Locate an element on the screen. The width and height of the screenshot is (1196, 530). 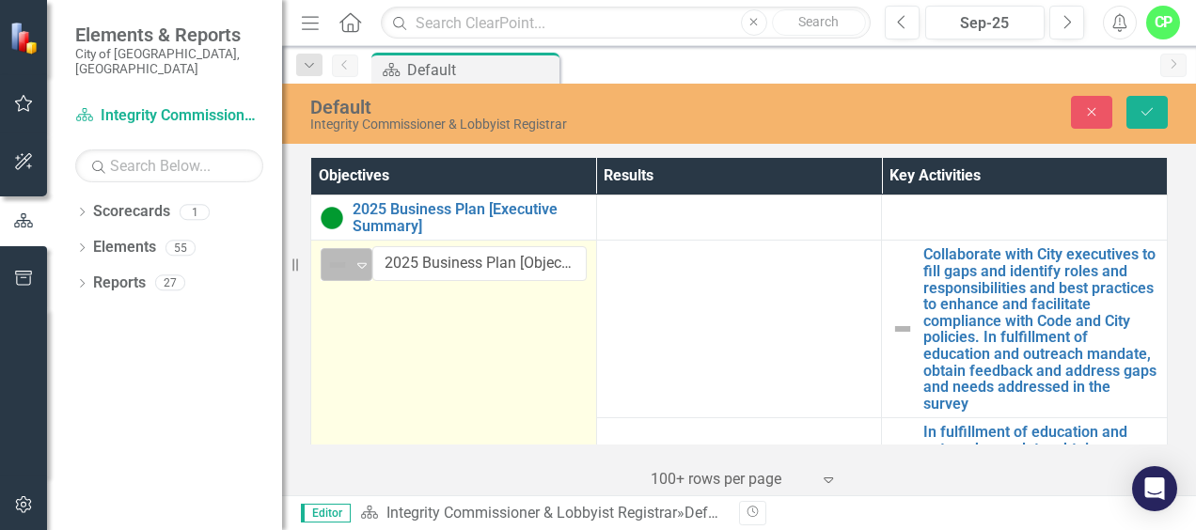
a: Collaborate with City executives to fill gaps and identify roles and responsibilities and best pr... is located at coordinates (1040, 329).